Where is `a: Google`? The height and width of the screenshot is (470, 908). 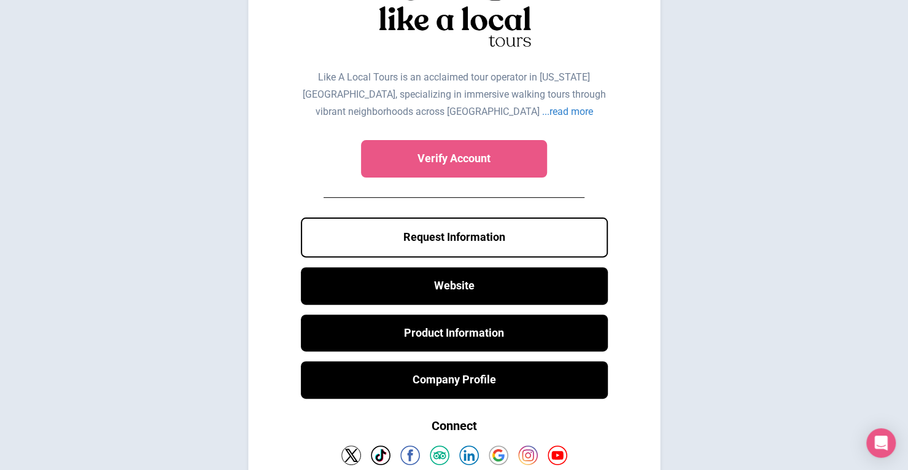
a: Google is located at coordinates (498, 455).